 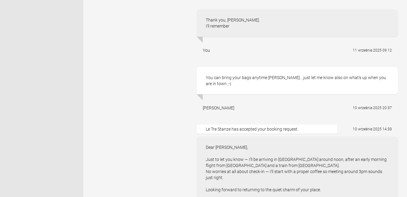 What do you see at coordinates (267, 129) in the screenshot?
I see `div: Le Tre Stanze has accepted your booking request.` at bounding box center [267, 129].